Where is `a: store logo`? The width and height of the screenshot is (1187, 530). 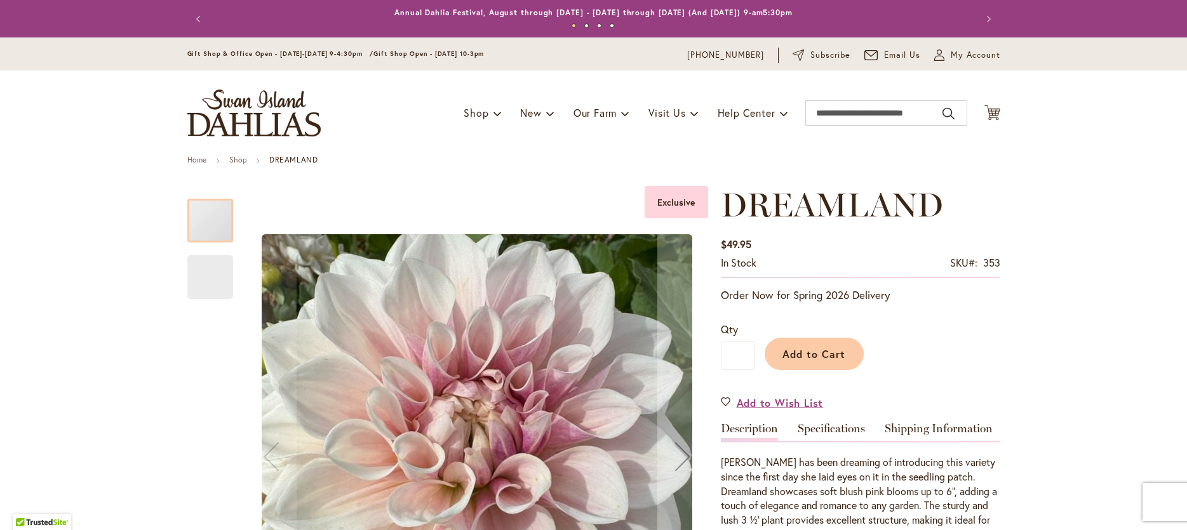
a: store logo is located at coordinates (254, 113).